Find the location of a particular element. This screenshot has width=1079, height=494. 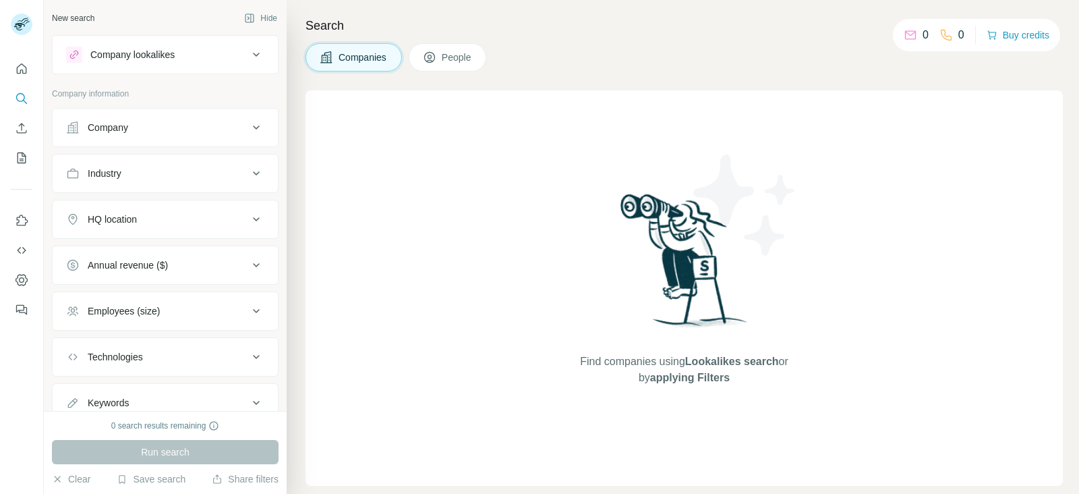

button: Share filters is located at coordinates (245, 479).